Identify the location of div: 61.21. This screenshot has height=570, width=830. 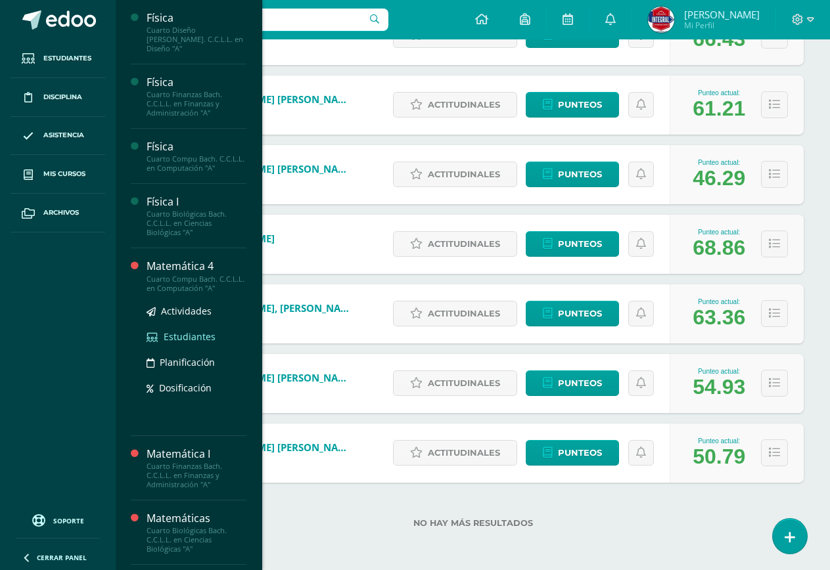
(719, 108).